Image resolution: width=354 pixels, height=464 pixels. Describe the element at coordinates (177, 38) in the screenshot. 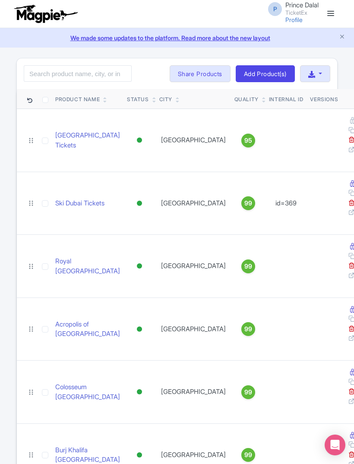

I see `a: We made some updates to the platform. Read more about the new layout` at that location.